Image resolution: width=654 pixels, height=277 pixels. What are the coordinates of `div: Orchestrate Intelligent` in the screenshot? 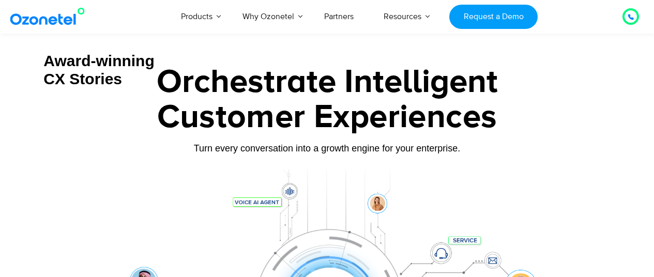 It's located at (327, 82).